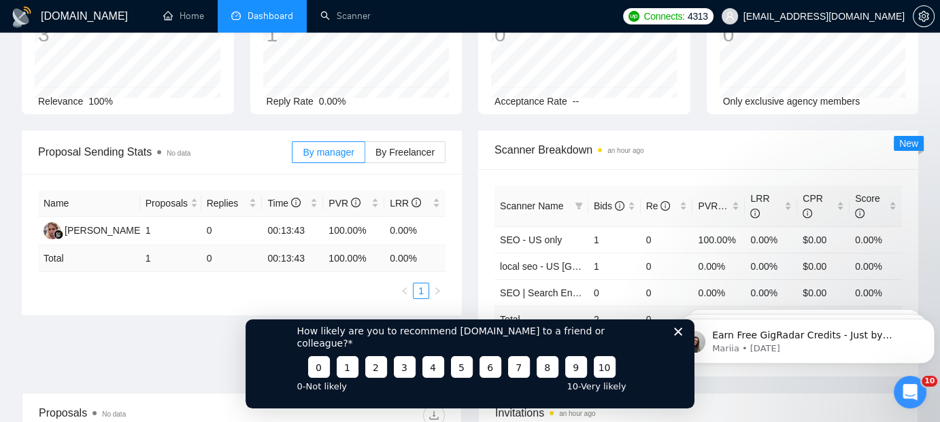 The image size is (940, 422). Describe the element at coordinates (58, 235) in the screenshot. I see `img: gigradar-bm.png` at that location.